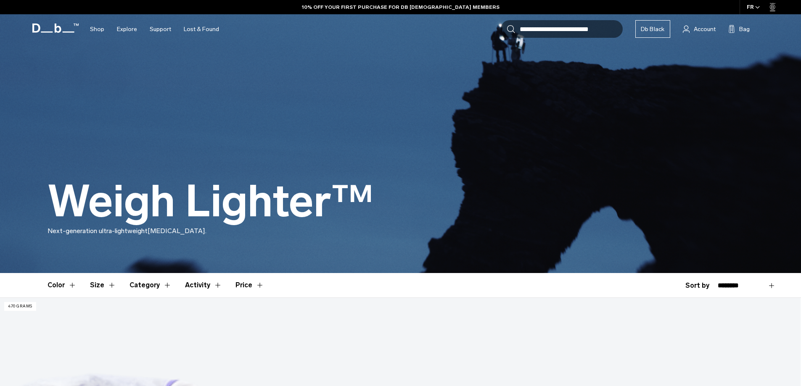 Image resolution: width=801 pixels, height=386 pixels. What do you see at coordinates (20, 306) in the screenshot?
I see `p: 470 grams` at bounding box center [20, 306].